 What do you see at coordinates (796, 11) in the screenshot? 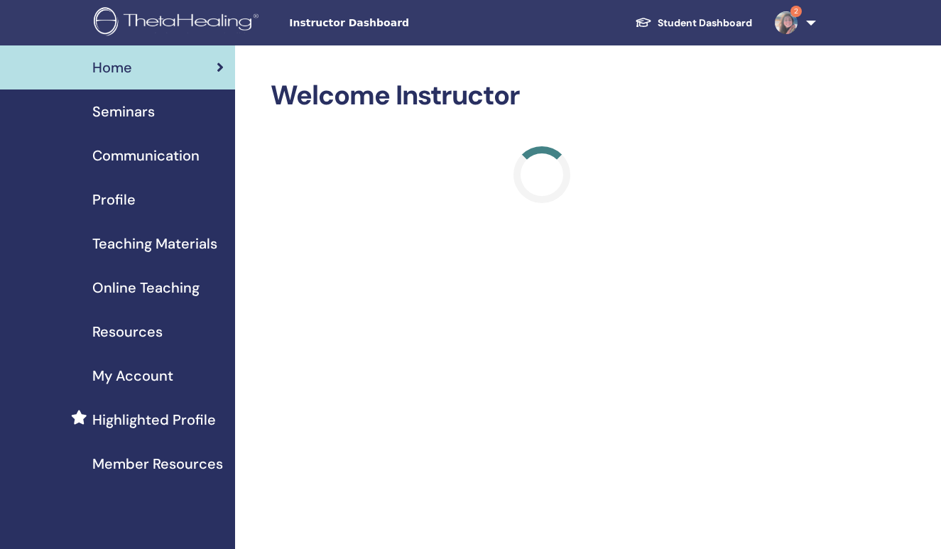
I see `span: 2` at bounding box center [796, 11].